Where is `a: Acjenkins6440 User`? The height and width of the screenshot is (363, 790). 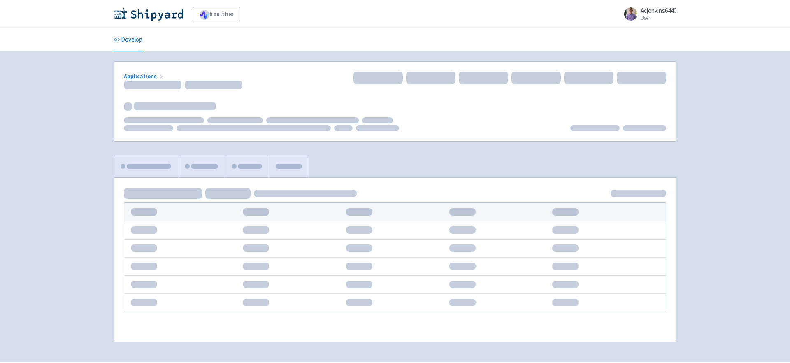 a: Acjenkins6440 User is located at coordinates (647, 14).